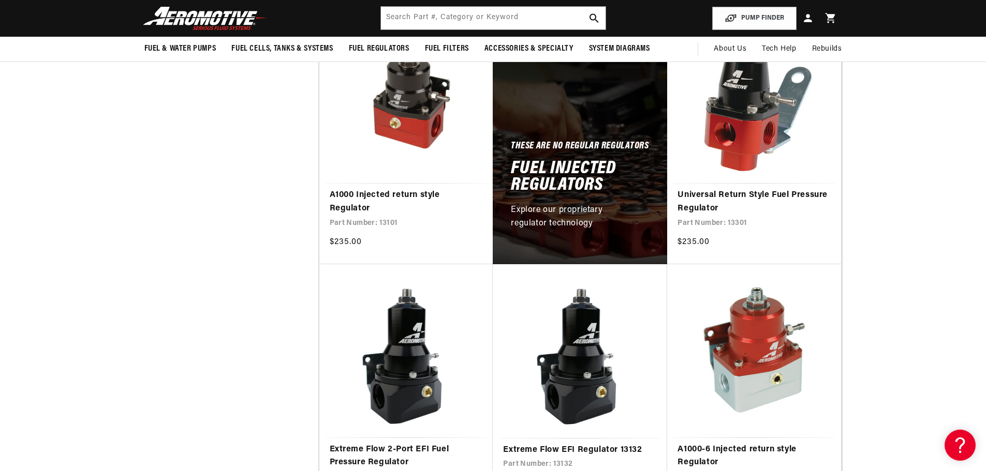  What do you see at coordinates (580, 177) in the screenshot?
I see `h2: Fuel Injected Regulators` at bounding box center [580, 177].